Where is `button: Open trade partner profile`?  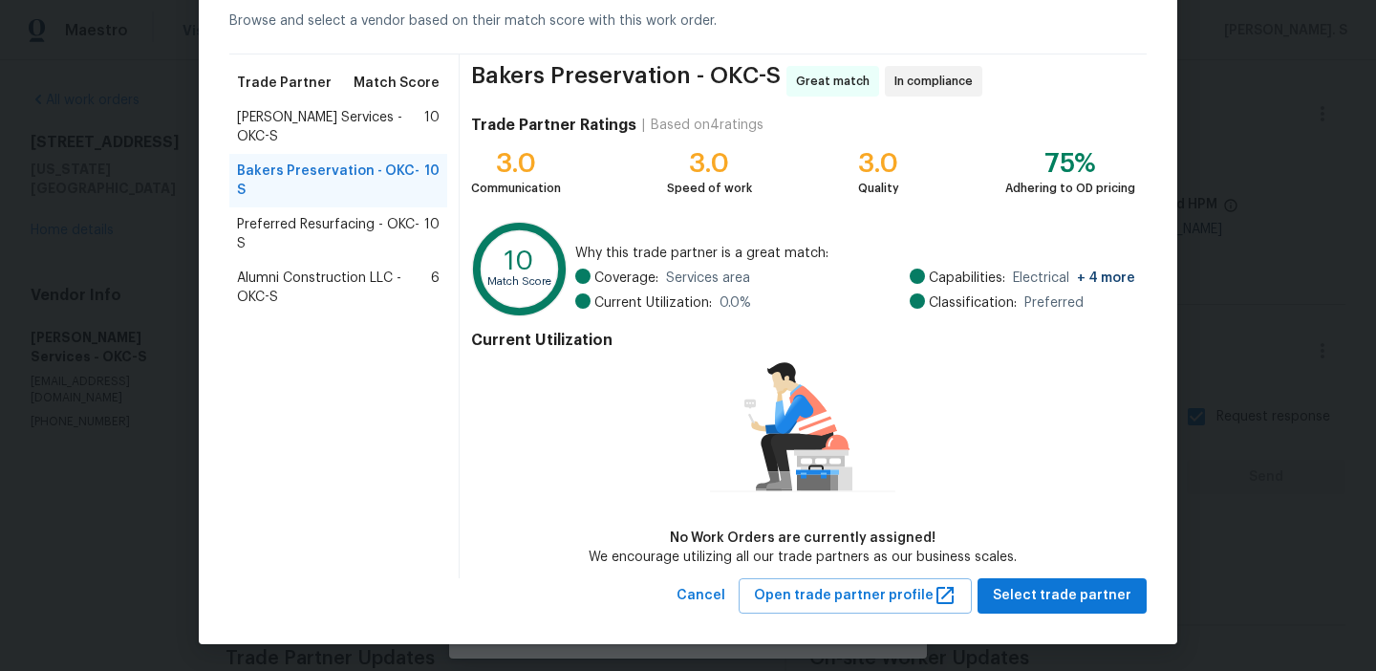 button: Open trade partner profile is located at coordinates (856, 596).